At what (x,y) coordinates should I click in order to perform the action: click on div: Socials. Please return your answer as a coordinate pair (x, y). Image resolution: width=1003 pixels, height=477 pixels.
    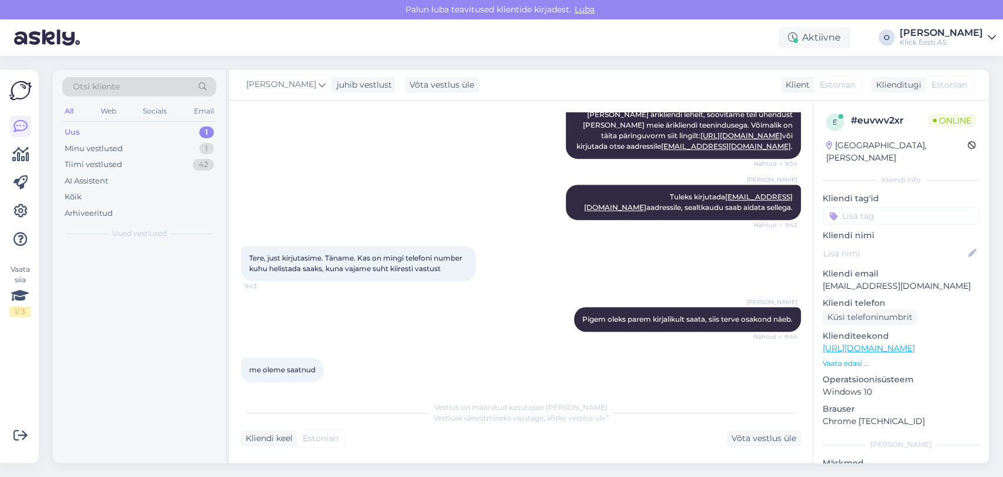
    Looking at the image, I should click on (155, 111).